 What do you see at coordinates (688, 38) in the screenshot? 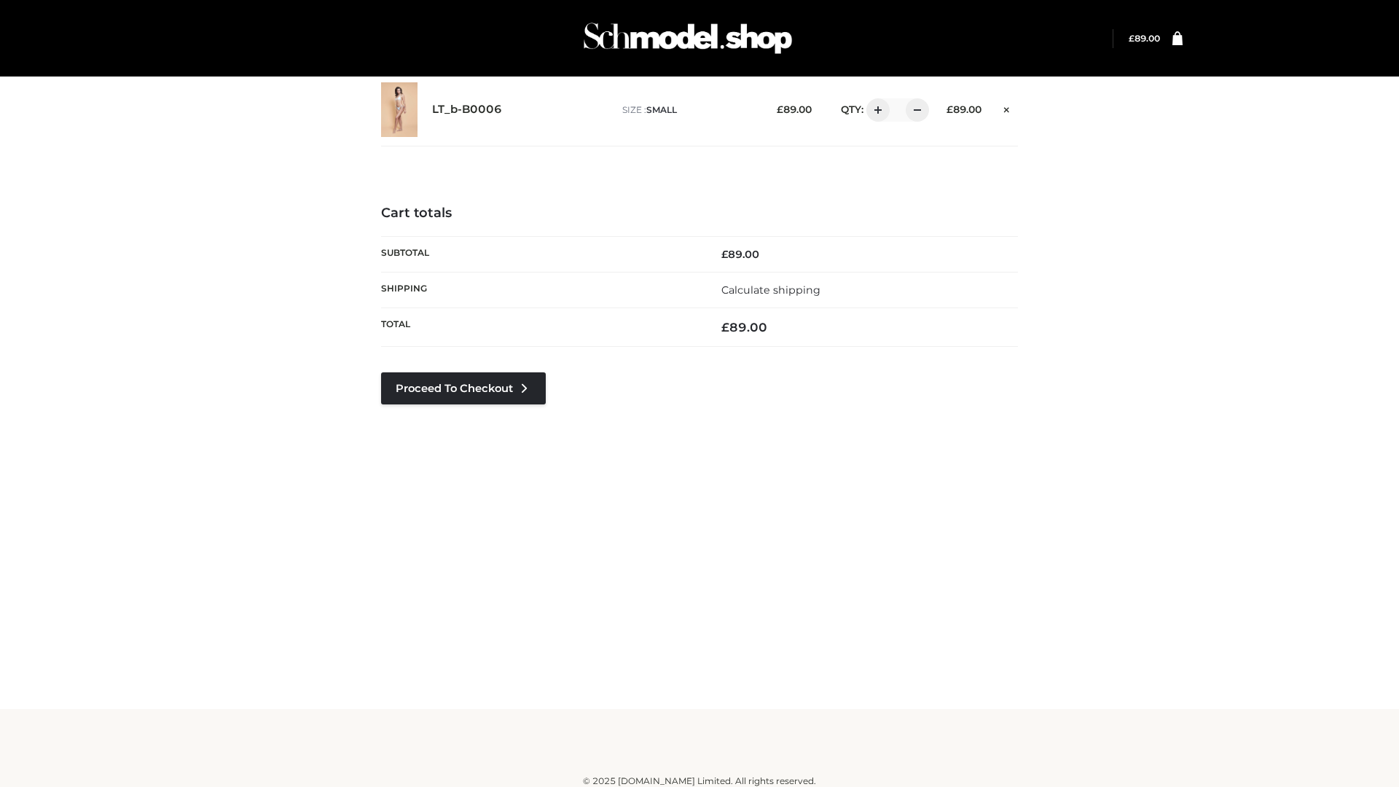
I see `a: Schmodel Admin 964` at bounding box center [688, 38].